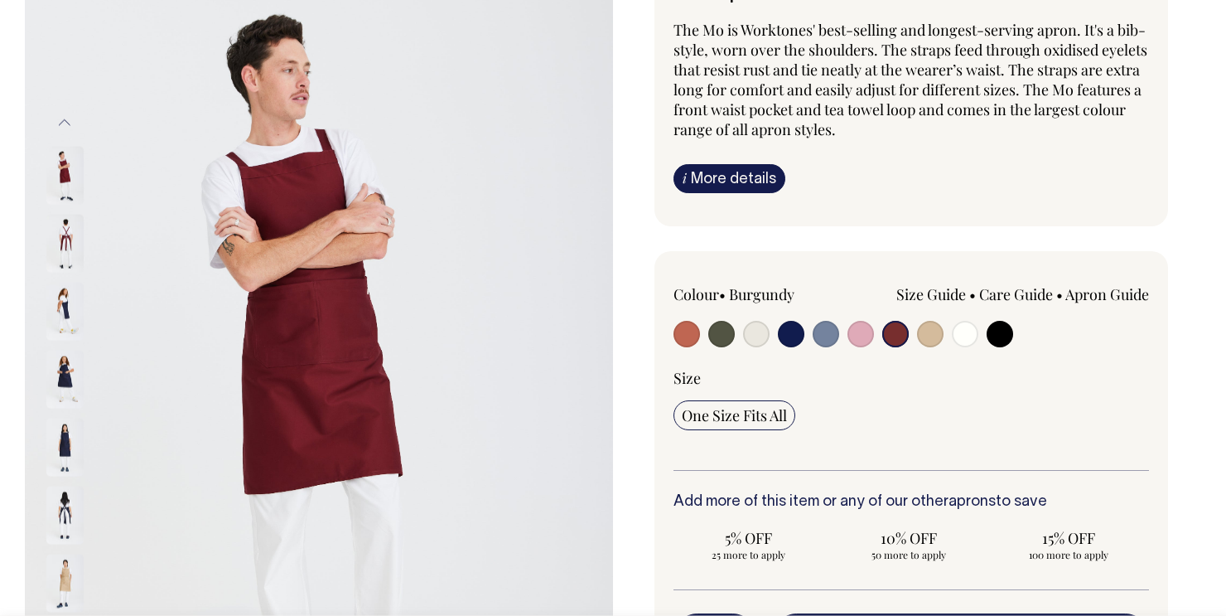  I want to click on a: aprons, so click(972, 501).